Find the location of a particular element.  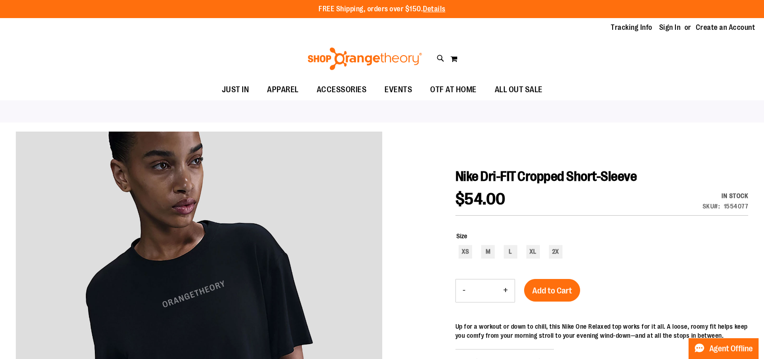

p: FREE Shipping, orders over $150. is located at coordinates (382, 9).